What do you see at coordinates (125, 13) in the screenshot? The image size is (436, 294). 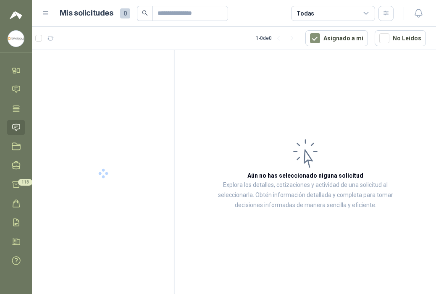 I see `span: 0` at bounding box center [125, 13].